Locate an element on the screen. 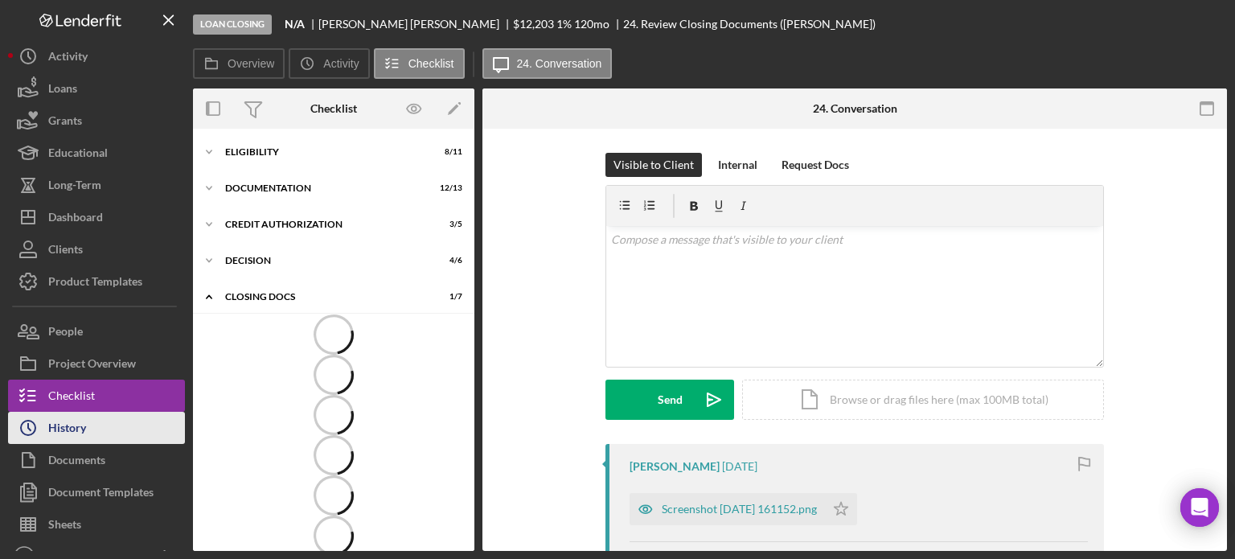  div: Loan Closing is located at coordinates (232, 24).